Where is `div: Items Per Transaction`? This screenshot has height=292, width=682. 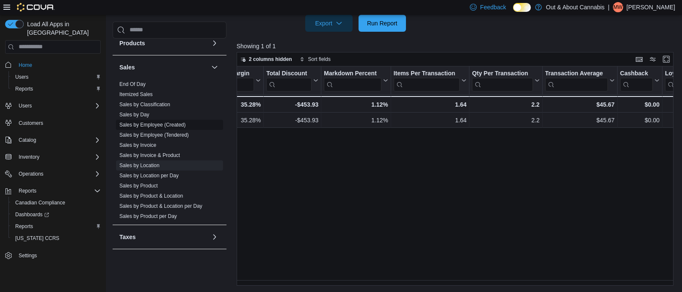
div: Items Per Transaction is located at coordinates (426, 73).